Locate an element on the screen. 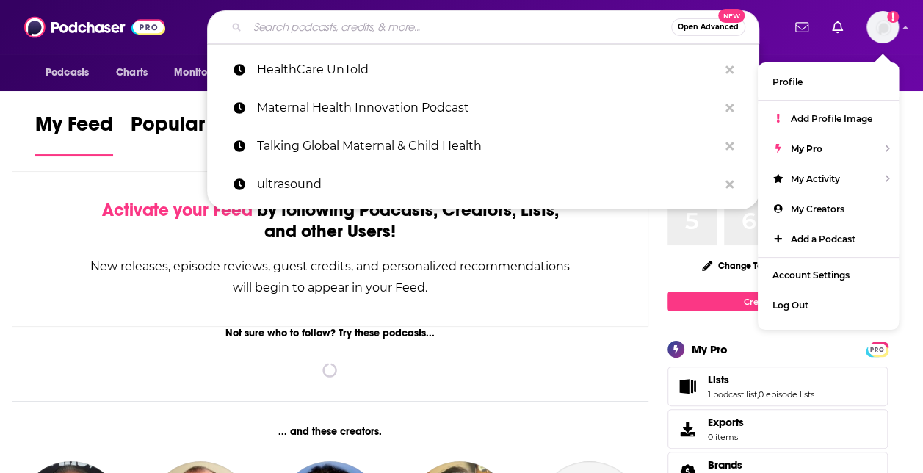 Image resolution: width=923 pixels, height=473 pixels. div: New releases, episode reviews, guest credits, and personalized recommendations will begin to appe... is located at coordinates (330, 277).